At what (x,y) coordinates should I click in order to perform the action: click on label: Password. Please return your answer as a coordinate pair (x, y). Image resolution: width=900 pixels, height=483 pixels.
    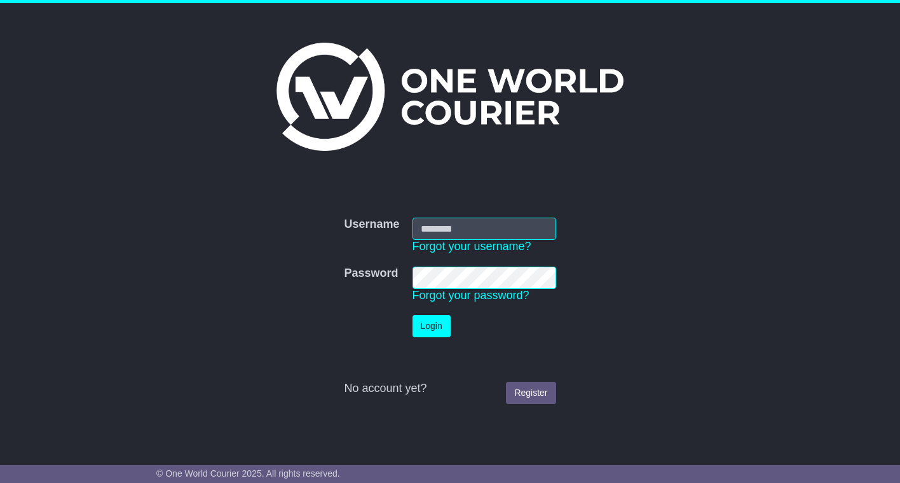
    Looking at the image, I should click on (371, 273).